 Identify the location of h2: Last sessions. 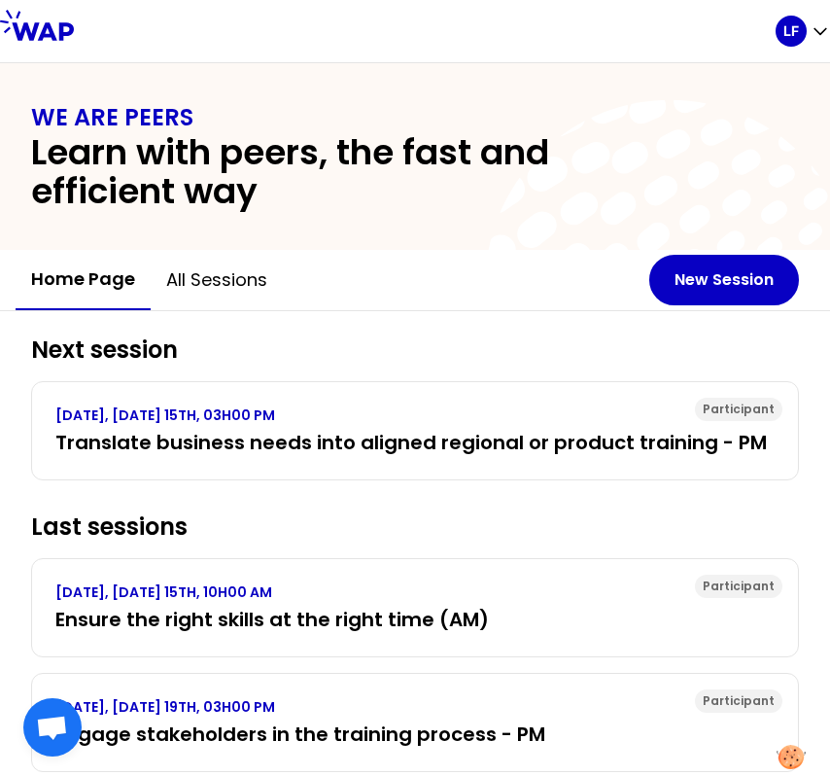
(415, 527).